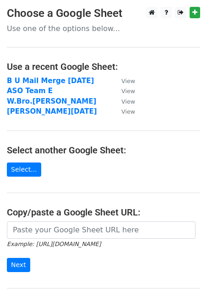  I want to click on input: Next, so click(18, 265).